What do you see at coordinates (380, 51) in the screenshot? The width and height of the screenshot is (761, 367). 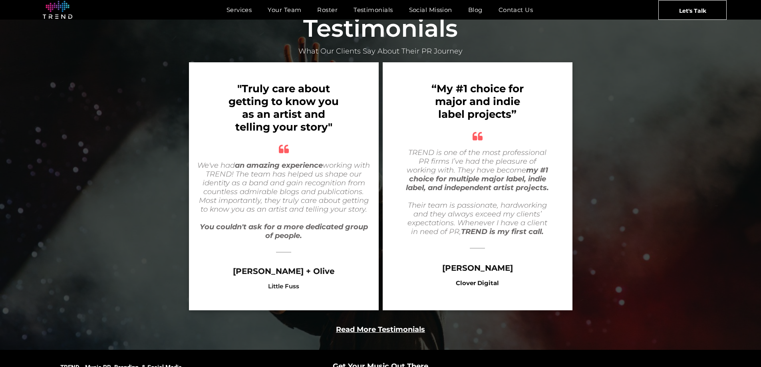 I see `span: What Our Clients Say About Their PR Journey` at bounding box center [380, 51].